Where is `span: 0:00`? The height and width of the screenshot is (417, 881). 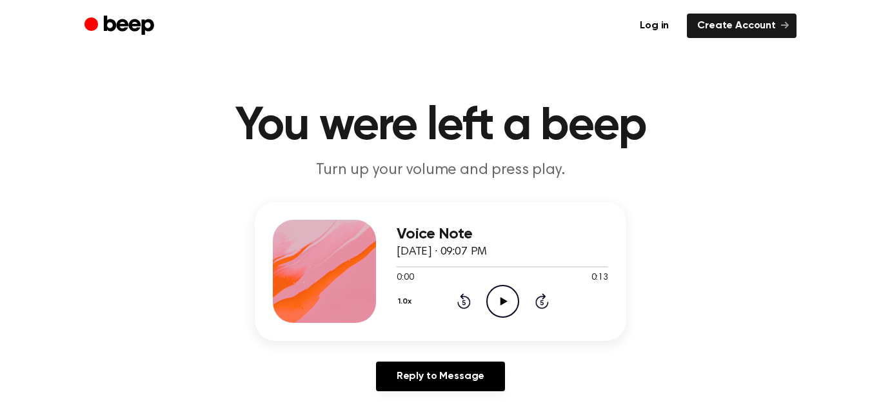
span: 0:00 is located at coordinates (405, 278).